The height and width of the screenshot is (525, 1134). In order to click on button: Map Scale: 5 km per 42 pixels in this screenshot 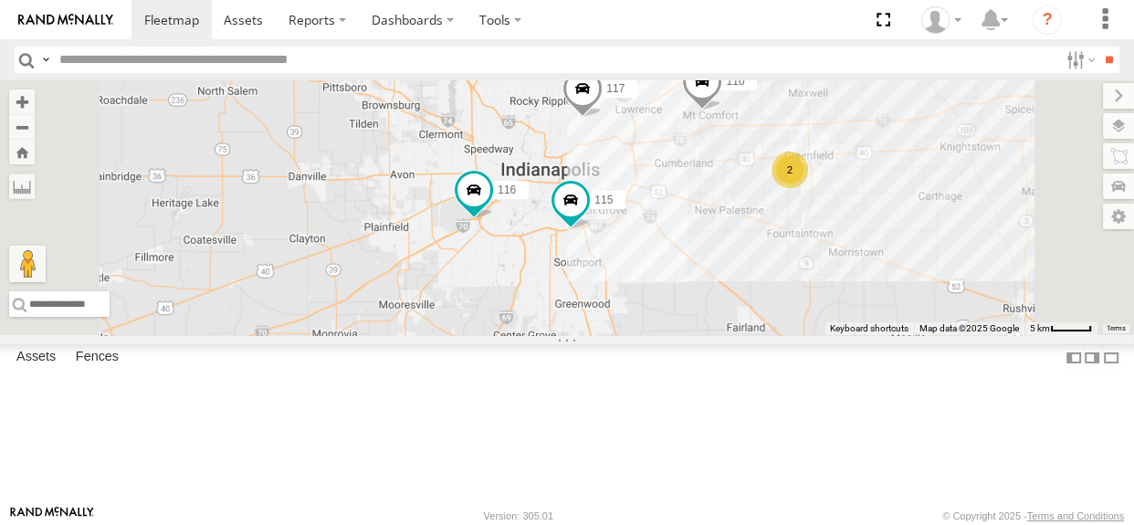, I will do `click(1061, 329)`.